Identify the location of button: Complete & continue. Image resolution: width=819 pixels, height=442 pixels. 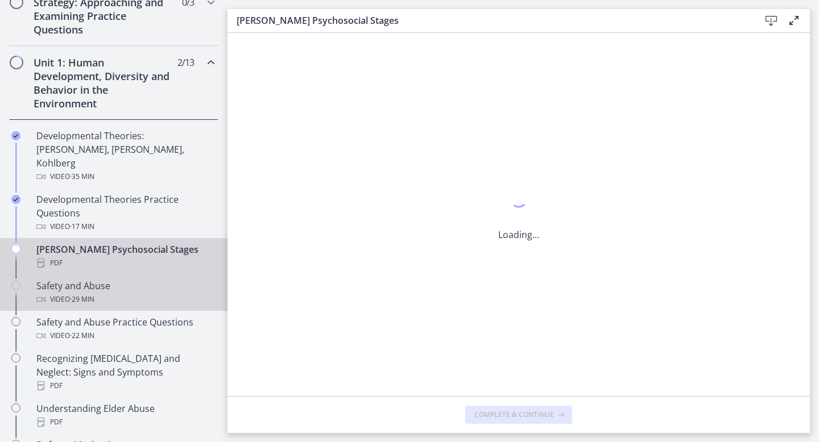
(519, 415).